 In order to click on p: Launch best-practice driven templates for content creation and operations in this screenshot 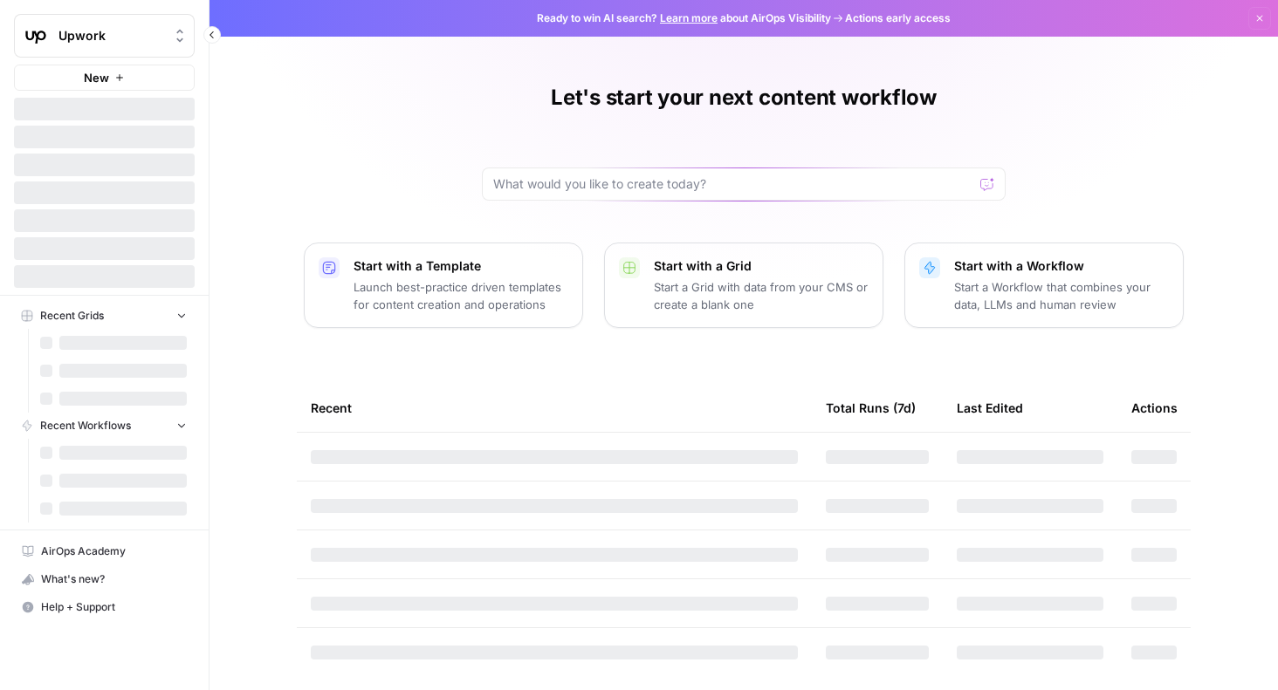, I will do `click(461, 296)`.